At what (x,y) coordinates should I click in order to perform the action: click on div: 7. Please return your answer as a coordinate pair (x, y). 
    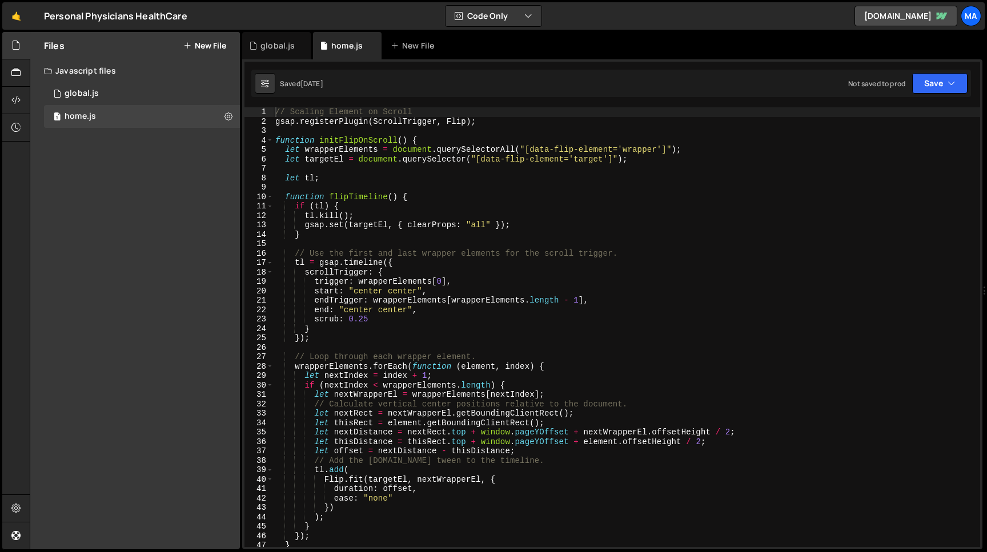
    Looking at the image, I should click on (259, 168).